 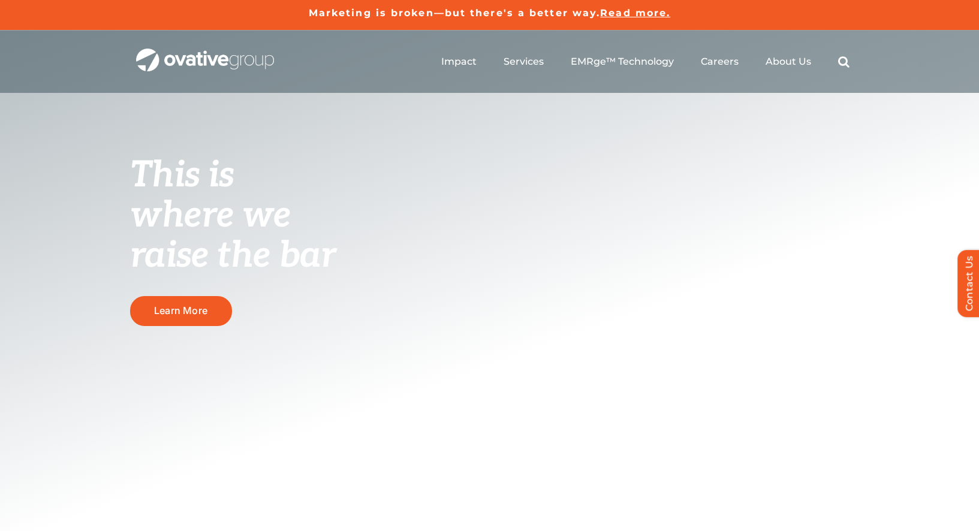 What do you see at coordinates (205, 53) in the screenshot?
I see `a: OG_Full_horizontal_WHT` at bounding box center [205, 53].